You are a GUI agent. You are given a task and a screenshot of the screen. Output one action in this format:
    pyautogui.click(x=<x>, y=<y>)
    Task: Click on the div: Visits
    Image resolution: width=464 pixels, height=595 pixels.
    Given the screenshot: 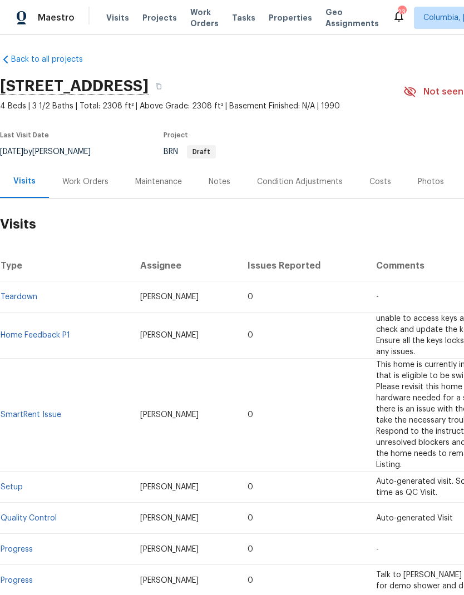 What is the action you would take?
    pyautogui.click(x=24, y=181)
    